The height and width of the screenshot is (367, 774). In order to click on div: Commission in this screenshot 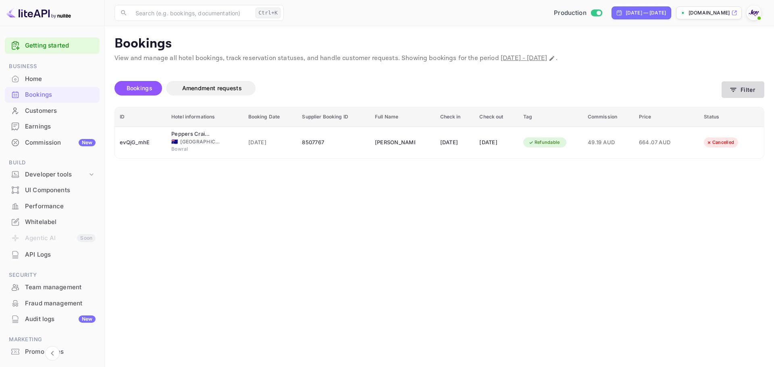, I will do `click(60, 143)`.